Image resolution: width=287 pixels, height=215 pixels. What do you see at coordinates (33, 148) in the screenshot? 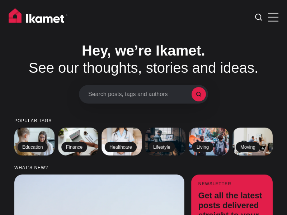
I see `h2: Education` at bounding box center [33, 148].